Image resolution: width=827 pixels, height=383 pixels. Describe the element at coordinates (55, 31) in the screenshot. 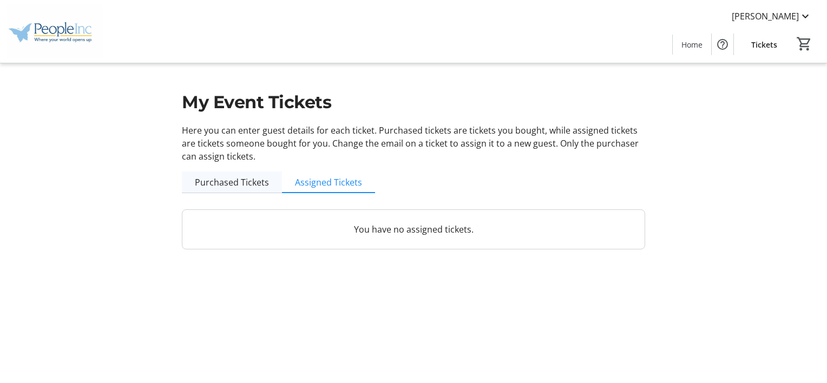

I see `img: People Inc.'s Logo` at that location.